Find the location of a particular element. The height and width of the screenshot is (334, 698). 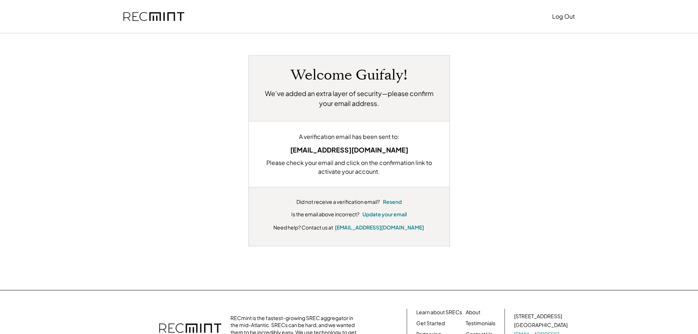

div: Please check your email and click on the confirmation link to activate your account. is located at coordinates (349, 167).